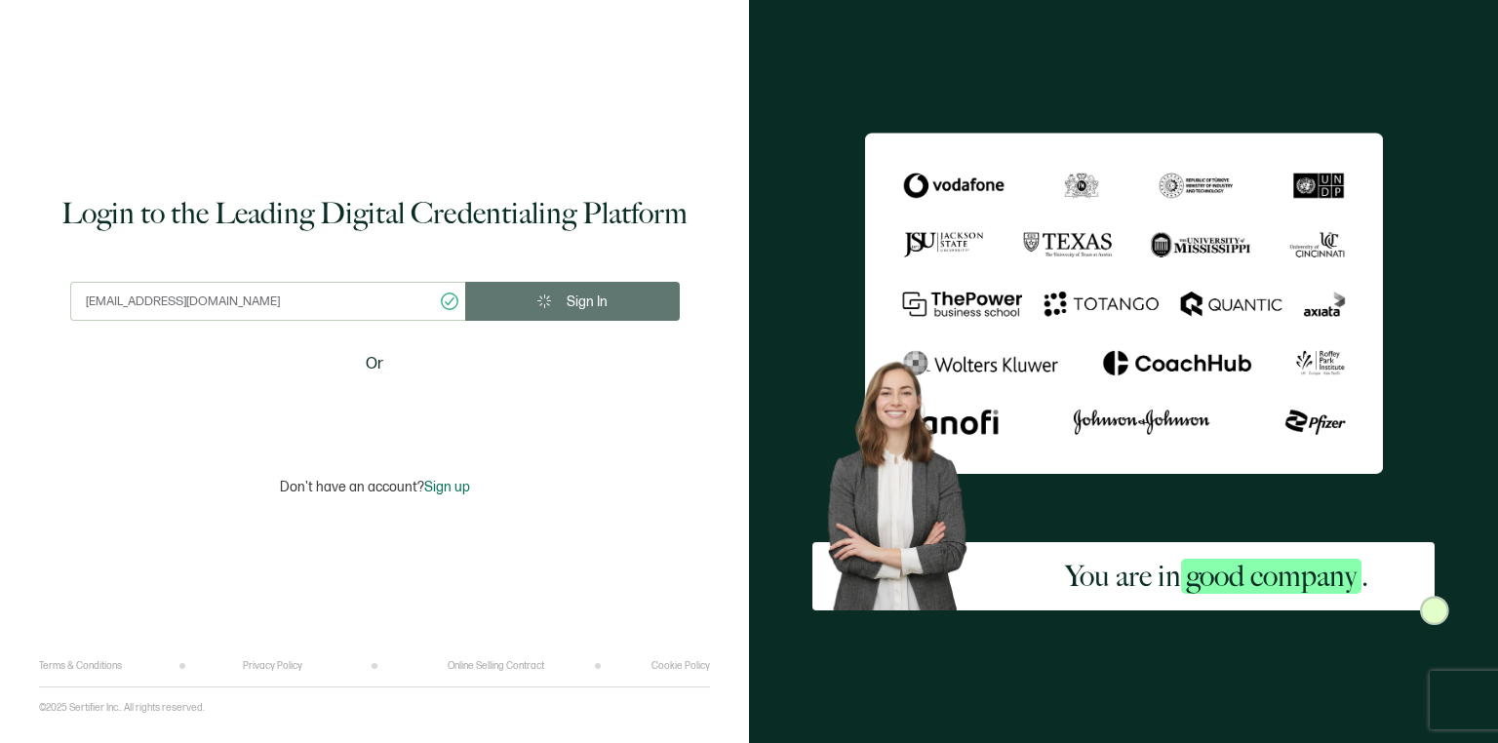  What do you see at coordinates (267, 301) in the screenshot?
I see `input: Enter your work email address` at bounding box center [267, 301].